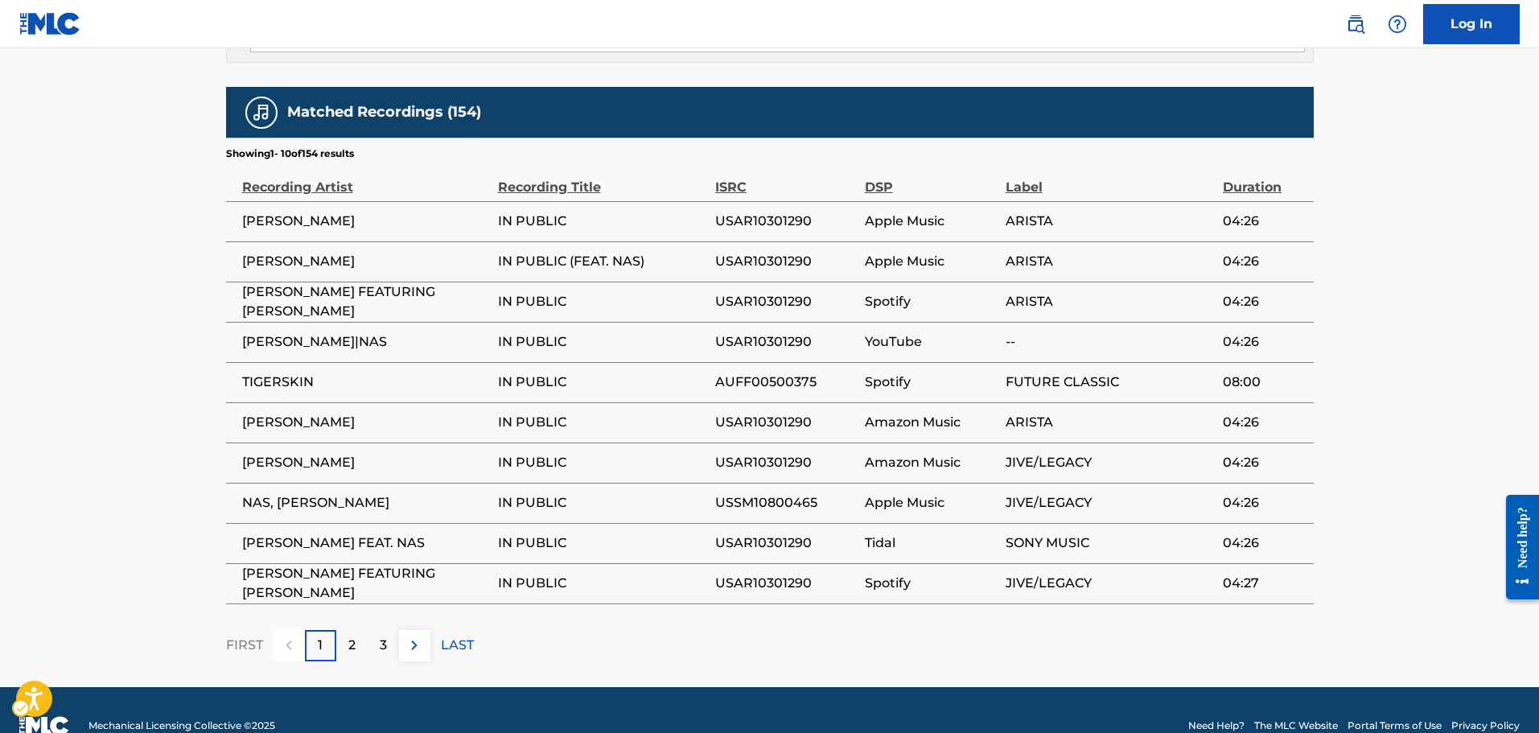 The image size is (1539, 733). Describe the element at coordinates (1355, 24) in the screenshot. I see `img: search` at that location.